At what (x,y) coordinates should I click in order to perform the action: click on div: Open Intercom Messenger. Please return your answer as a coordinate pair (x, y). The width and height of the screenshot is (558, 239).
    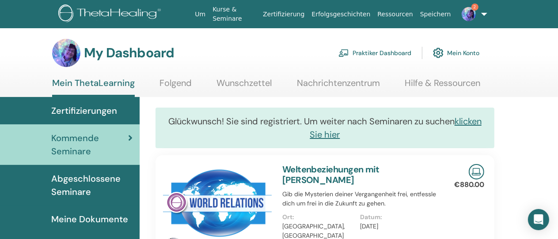
    Looking at the image, I should click on (538, 220).